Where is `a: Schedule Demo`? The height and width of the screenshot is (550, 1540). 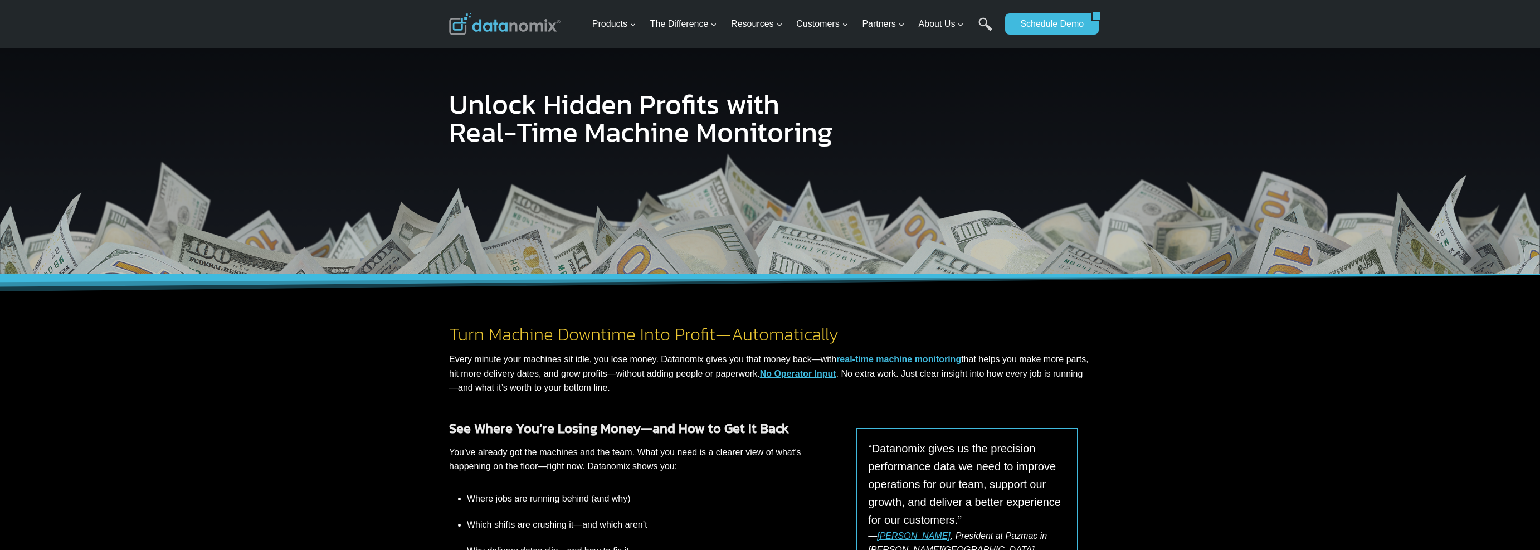
a: Schedule Demo is located at coordinates (1048, 24).